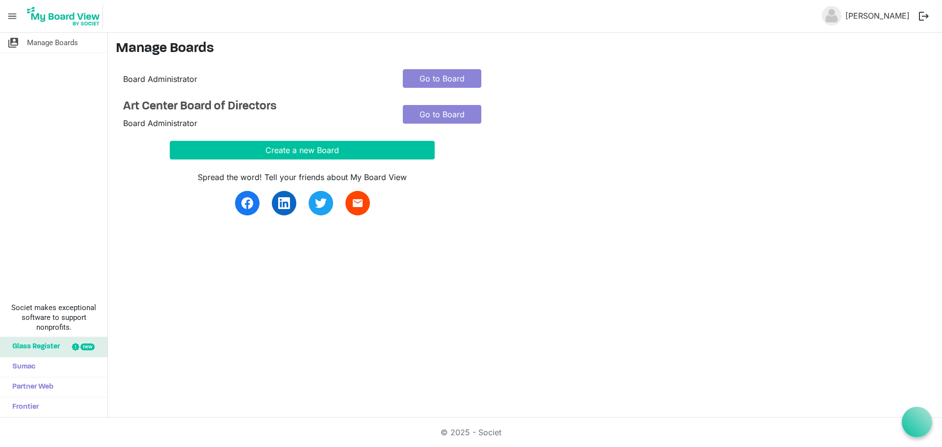 The height and width of the screenshot is (447, 942). What do you see at coordinates (87, 347) in the screenshot?
I see `div: new` at bounding box center [87, 347].